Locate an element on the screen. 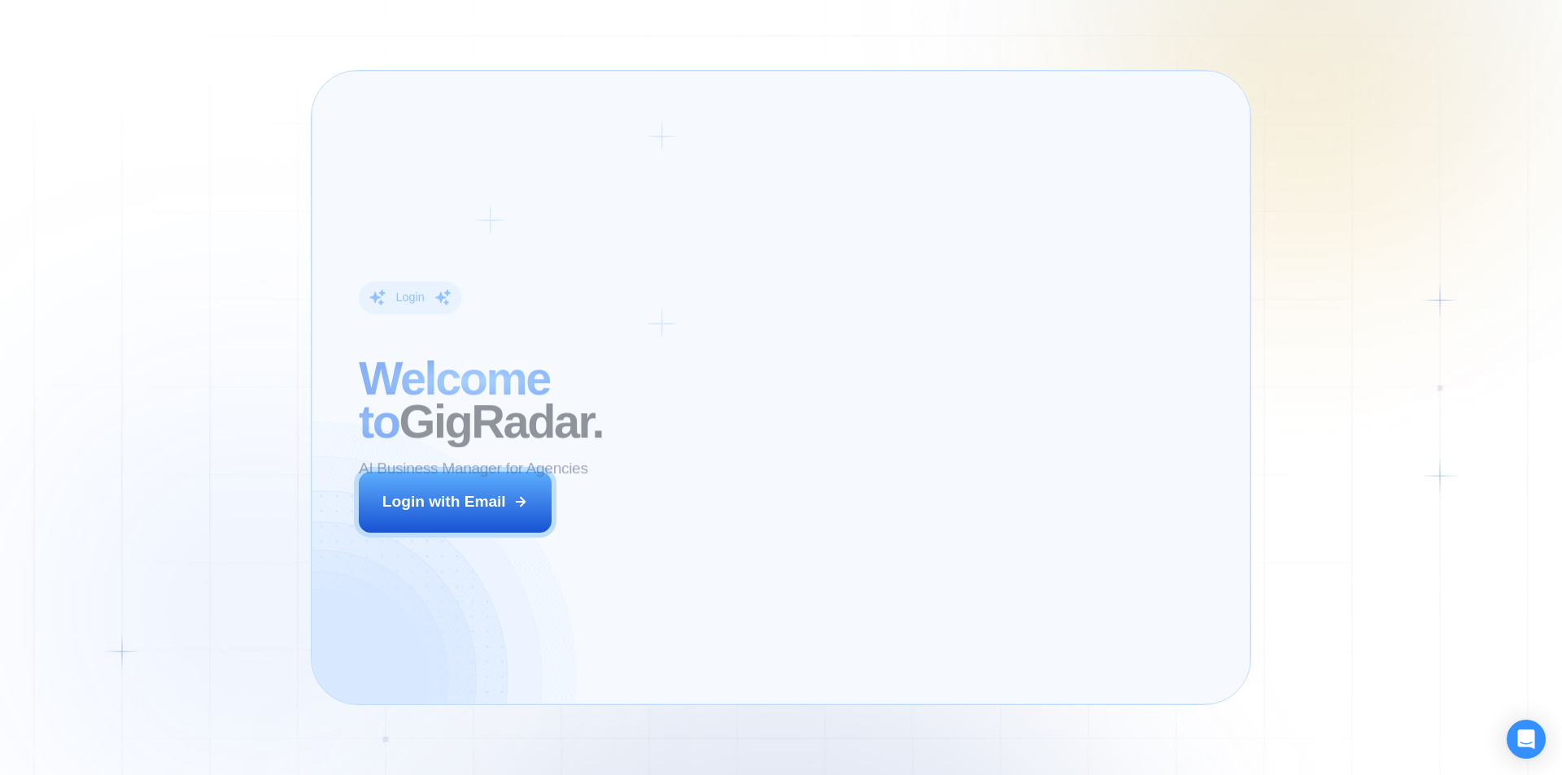 This screenshot has width=1562, height=775. div: Login is located at coordinates (409, 298).